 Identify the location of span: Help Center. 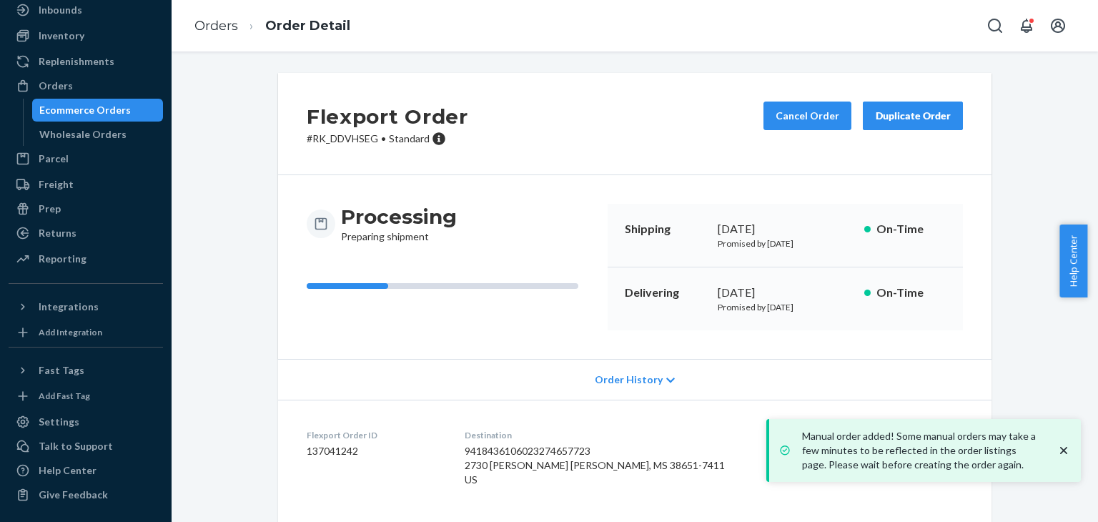
(1073, 261).